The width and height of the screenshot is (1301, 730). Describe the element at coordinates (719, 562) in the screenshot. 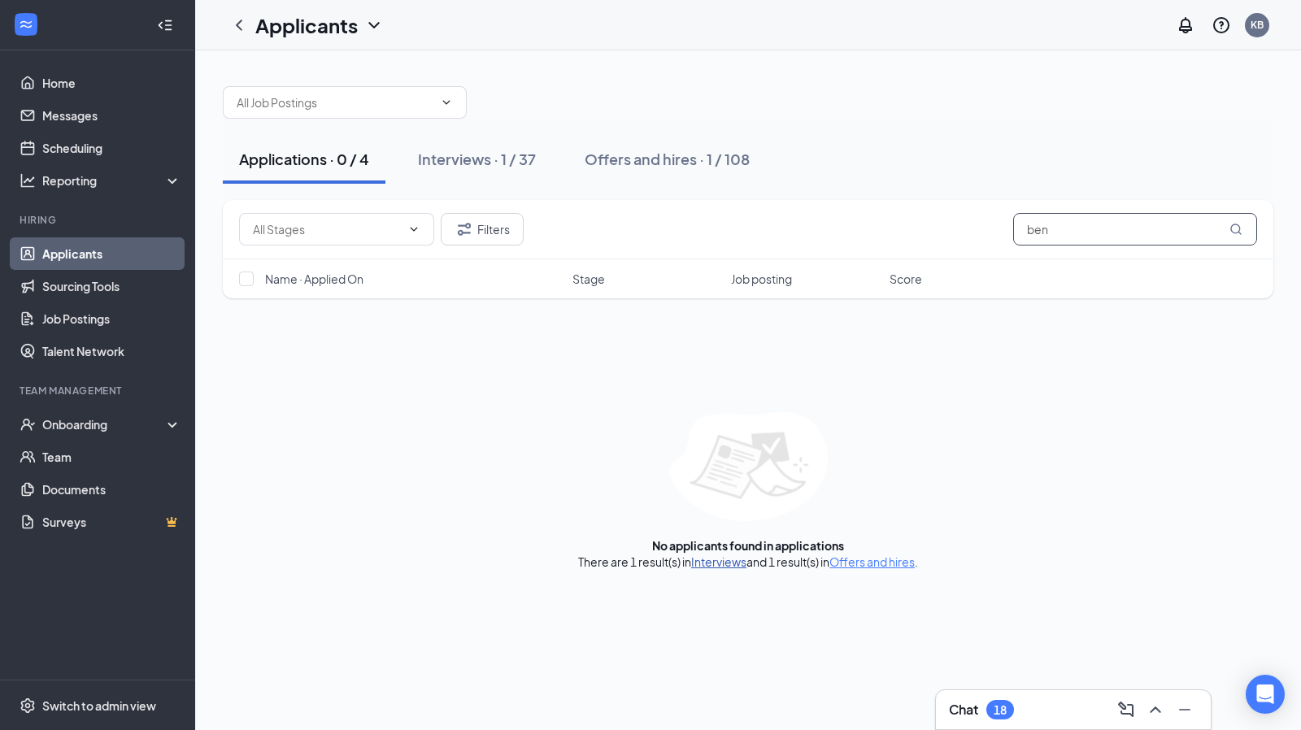

I see `a: Interviews` at that location.